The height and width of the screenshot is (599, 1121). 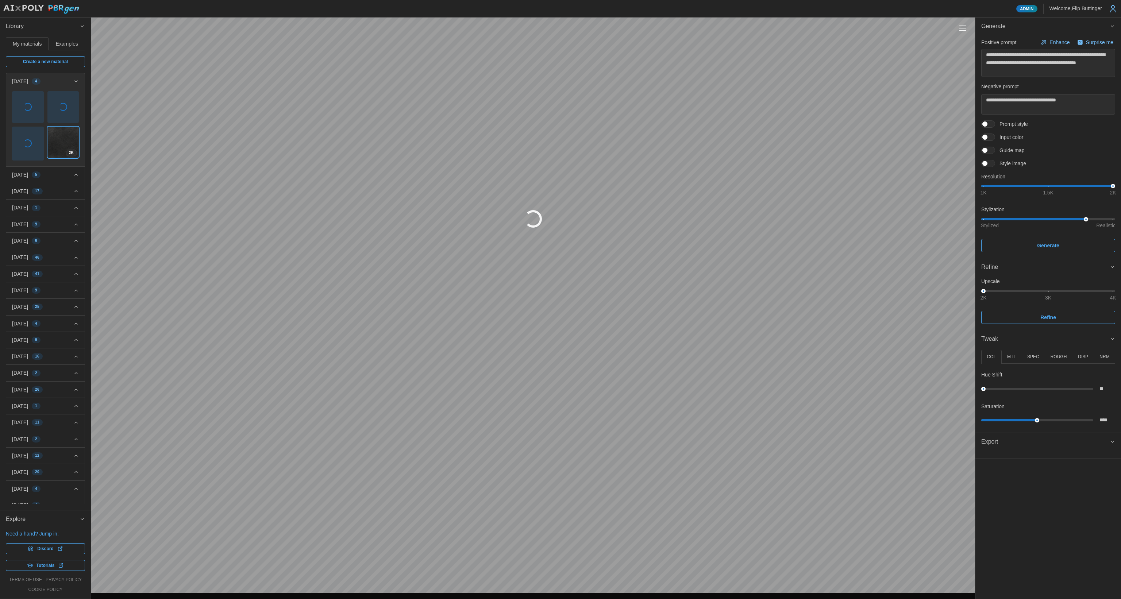 What do you see at coordinates (1011, 357) in the screenshot?
I see `p: MTL` at bounding box center [1011, 357].